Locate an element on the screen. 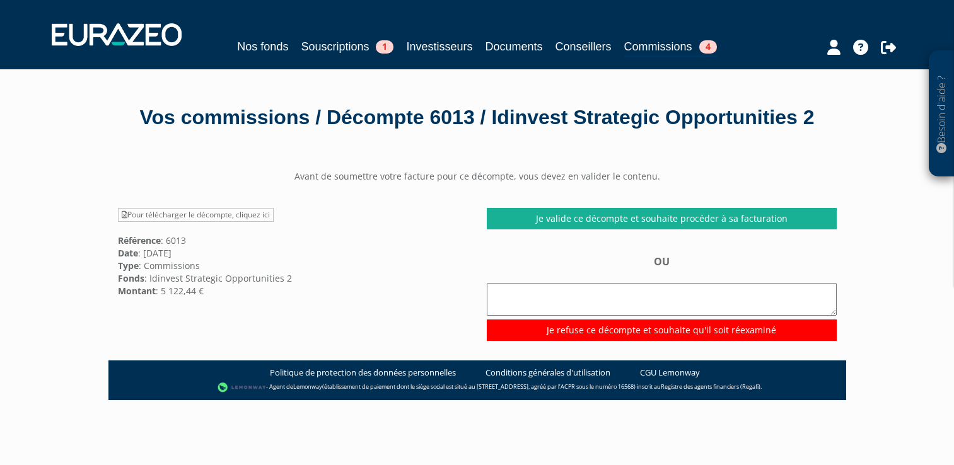 This screenshot has width=954, height=465. a: Souscriptions1 is located at coordinates (347, 47).